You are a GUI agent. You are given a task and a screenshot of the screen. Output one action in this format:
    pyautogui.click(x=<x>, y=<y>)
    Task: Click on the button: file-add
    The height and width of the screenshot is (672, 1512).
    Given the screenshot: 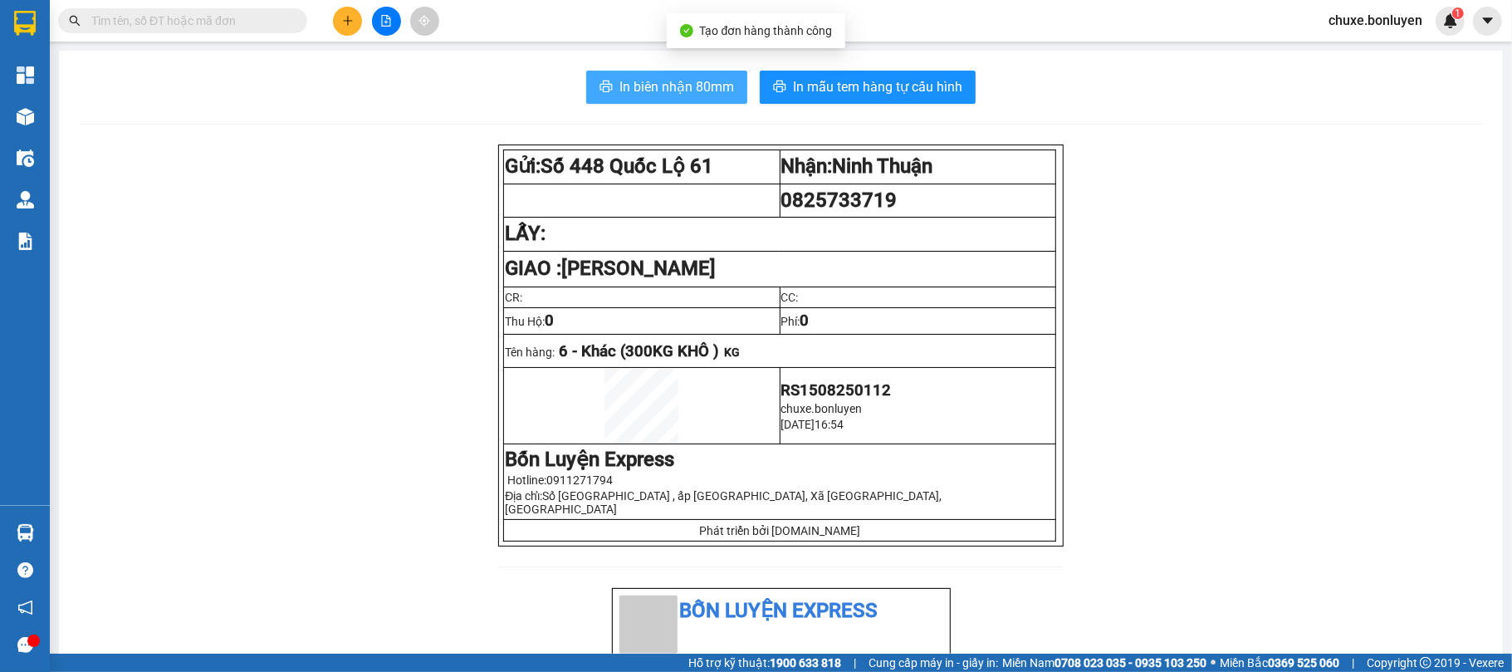 What is the action you would take?
    pyautogui.click(x=386, y=21)
    